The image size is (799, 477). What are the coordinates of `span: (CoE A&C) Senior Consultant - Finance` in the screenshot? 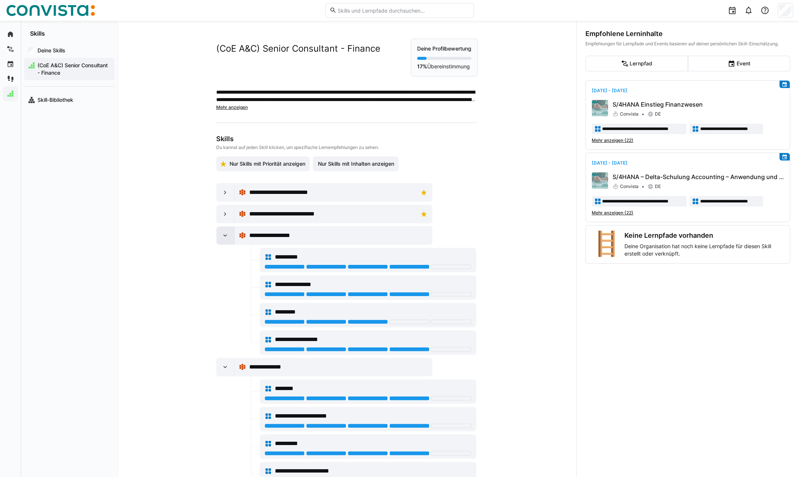 It's located at (74, 69).